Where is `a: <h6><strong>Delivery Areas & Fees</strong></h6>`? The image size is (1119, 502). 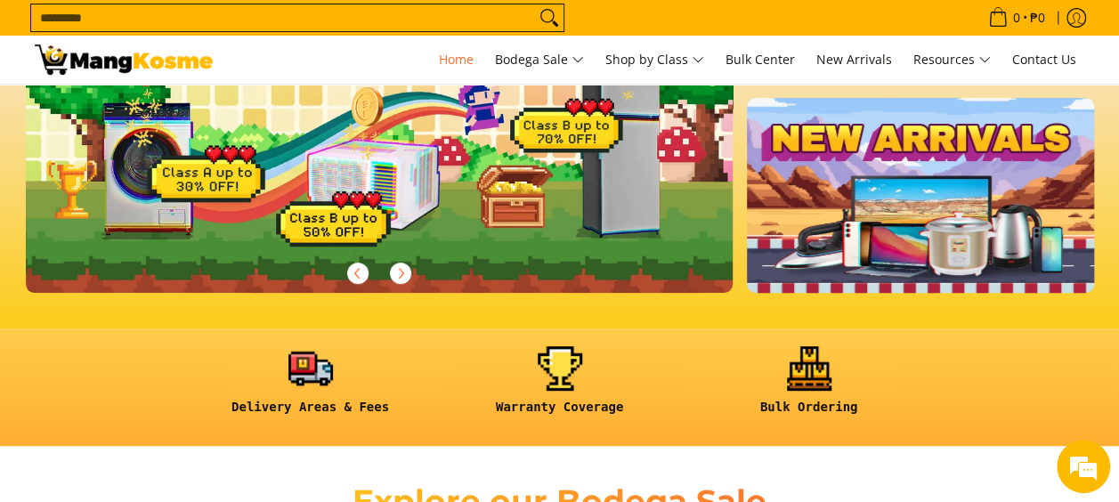
a: <h6><strong>Delivery Areas & Fees</strong></h6> is located at coordinates (311, 387).